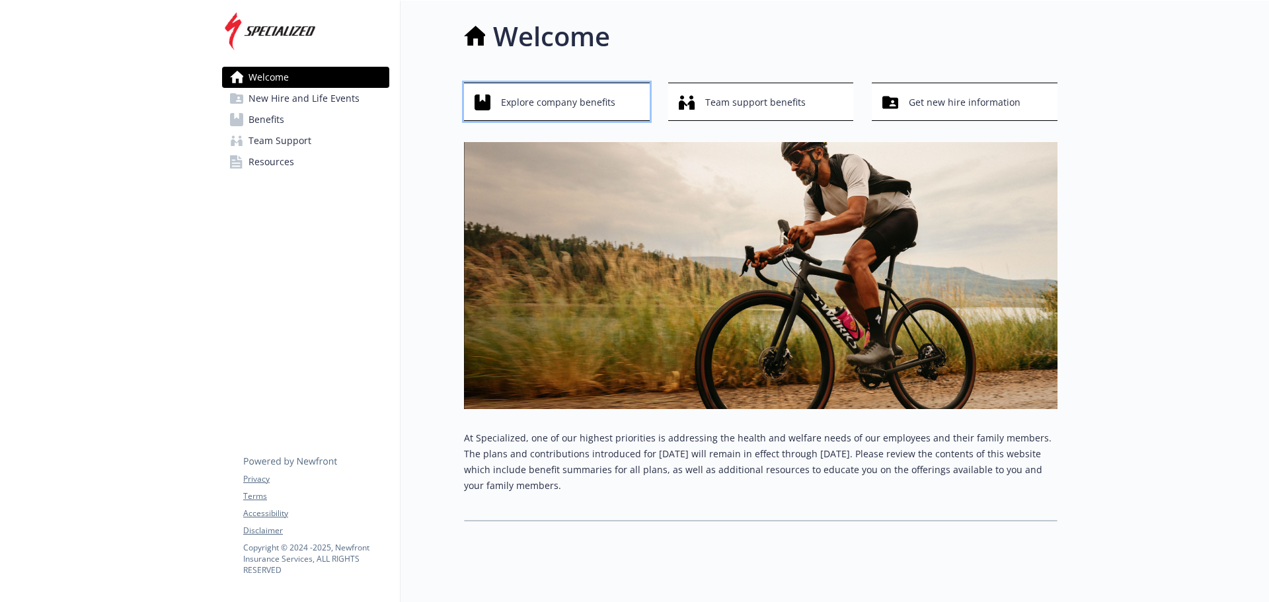 Image resolution: width=1269 pixels, height=602 pixels. I want to click on a: Benefits, so click(305, 120).